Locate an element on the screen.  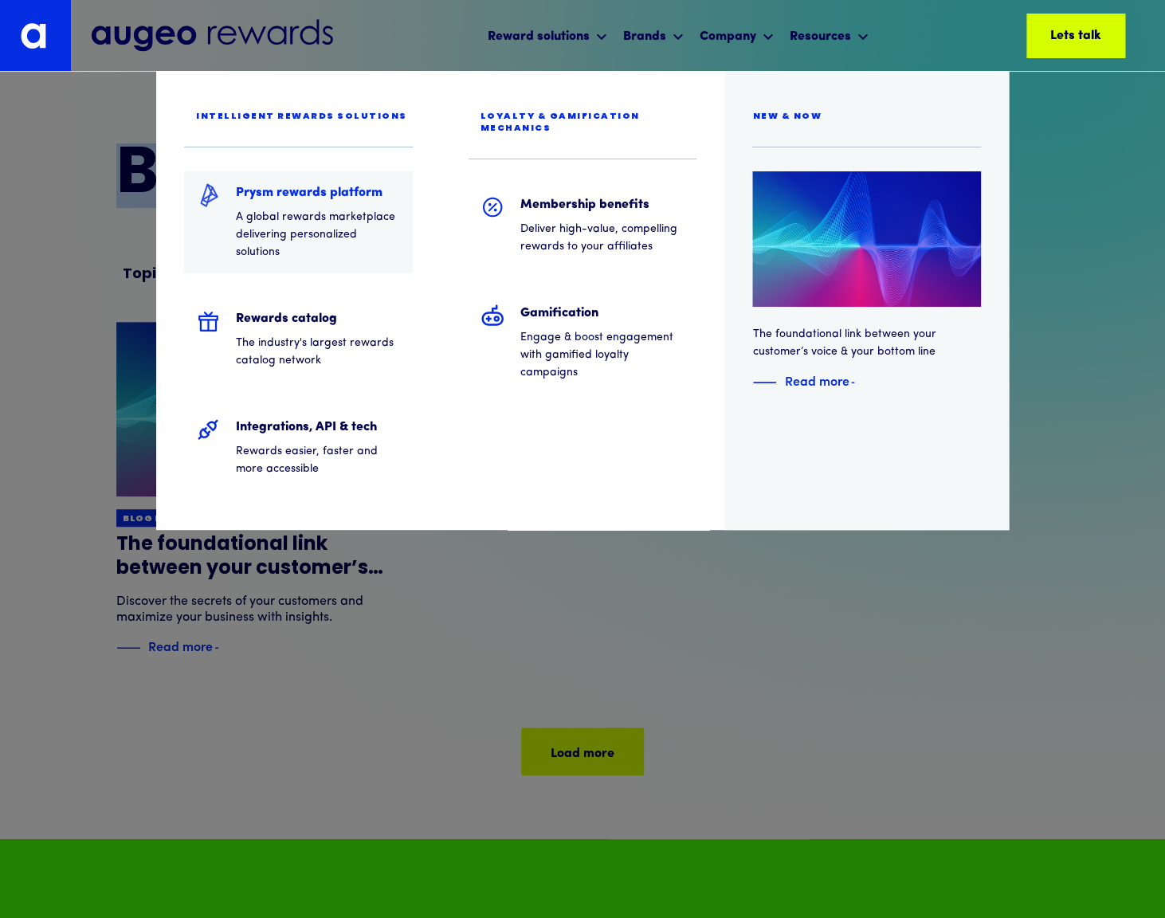
h5: Prysm rewards platform is located at coordinates (318, 193).